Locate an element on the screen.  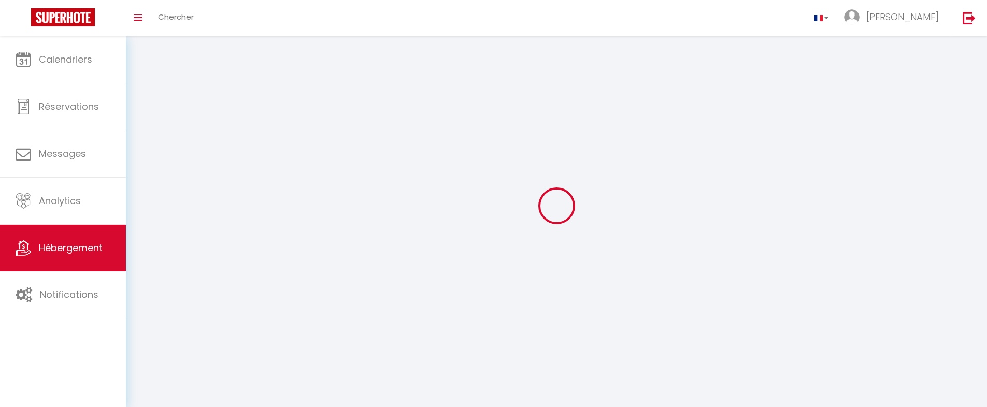
span: Chercher is located at coordinates (176, 17).